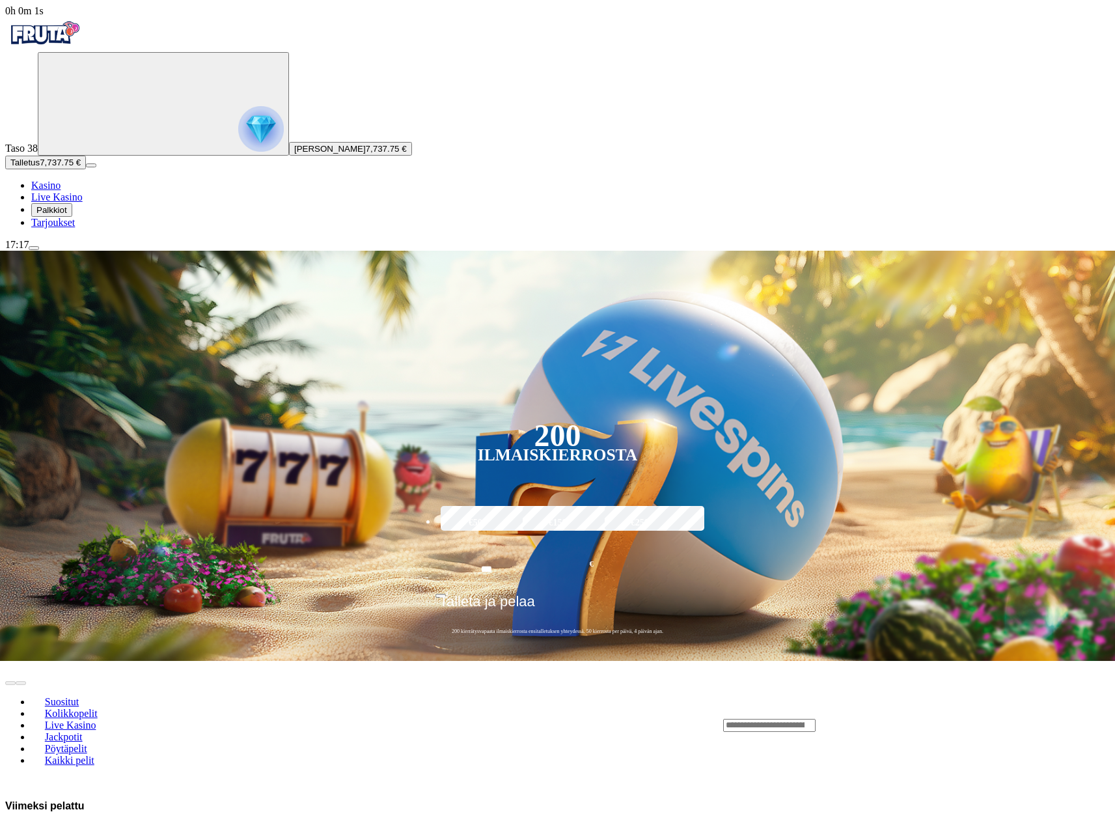 Image resolution: width=1115 pixels, height=827 pixels. What do you see at coordinates (51, 210) in the screenshot?
I see `span: Palkkiot` at bounding box center [51, 210].